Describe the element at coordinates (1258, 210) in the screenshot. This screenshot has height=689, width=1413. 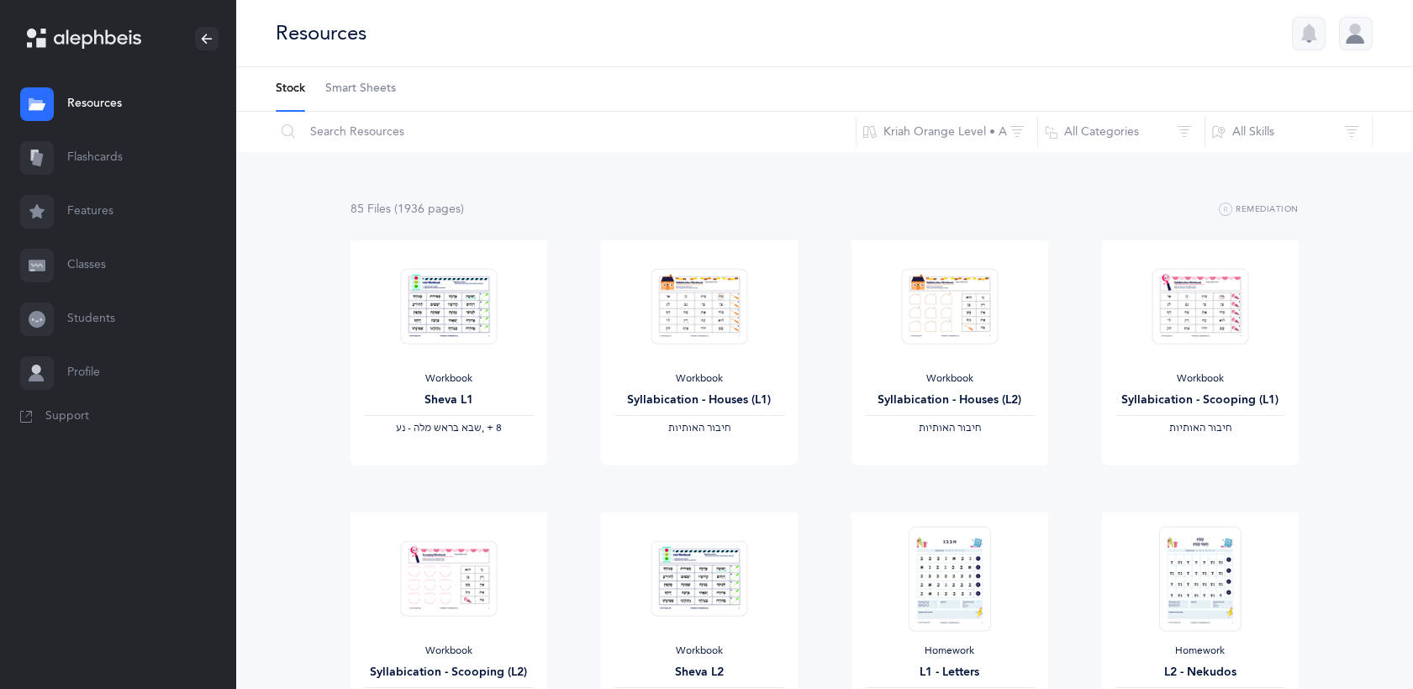
I see `button: Remediation` at that location.